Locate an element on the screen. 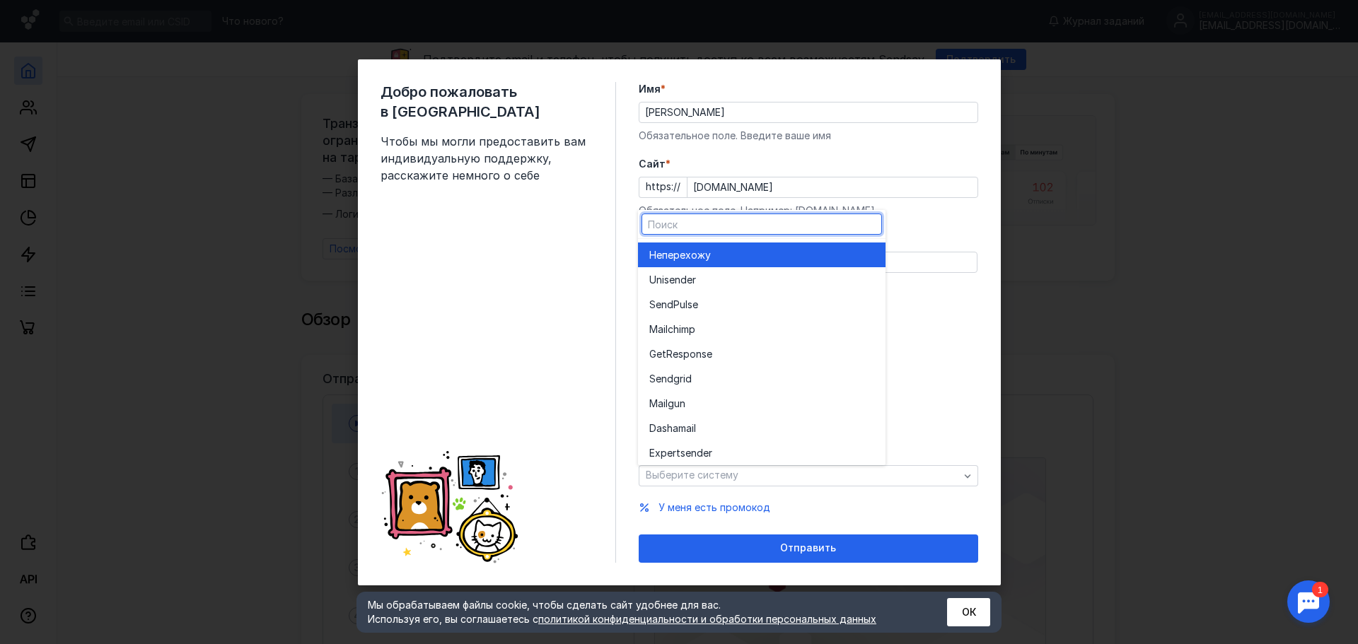  button: Неперехожу is located at coordinates (762, 255).